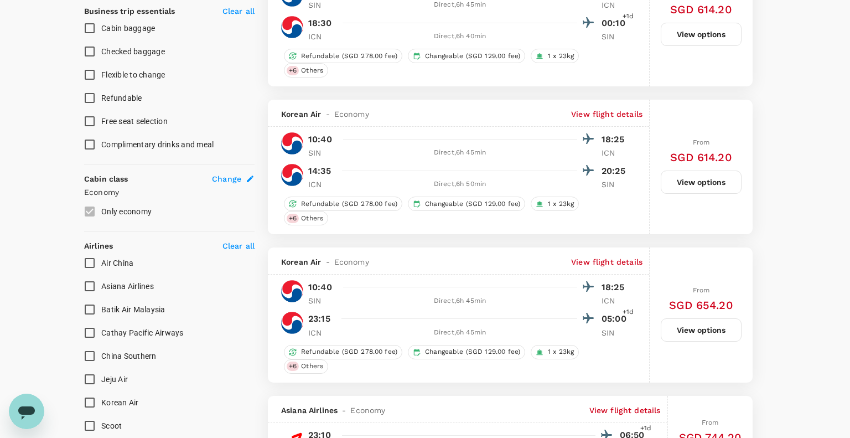 Image resolution: width=850 pixels, height=438 pixels. Describe the element at coordinates (111, 426) in the screenshot. I see `span: Scoot` at that location.